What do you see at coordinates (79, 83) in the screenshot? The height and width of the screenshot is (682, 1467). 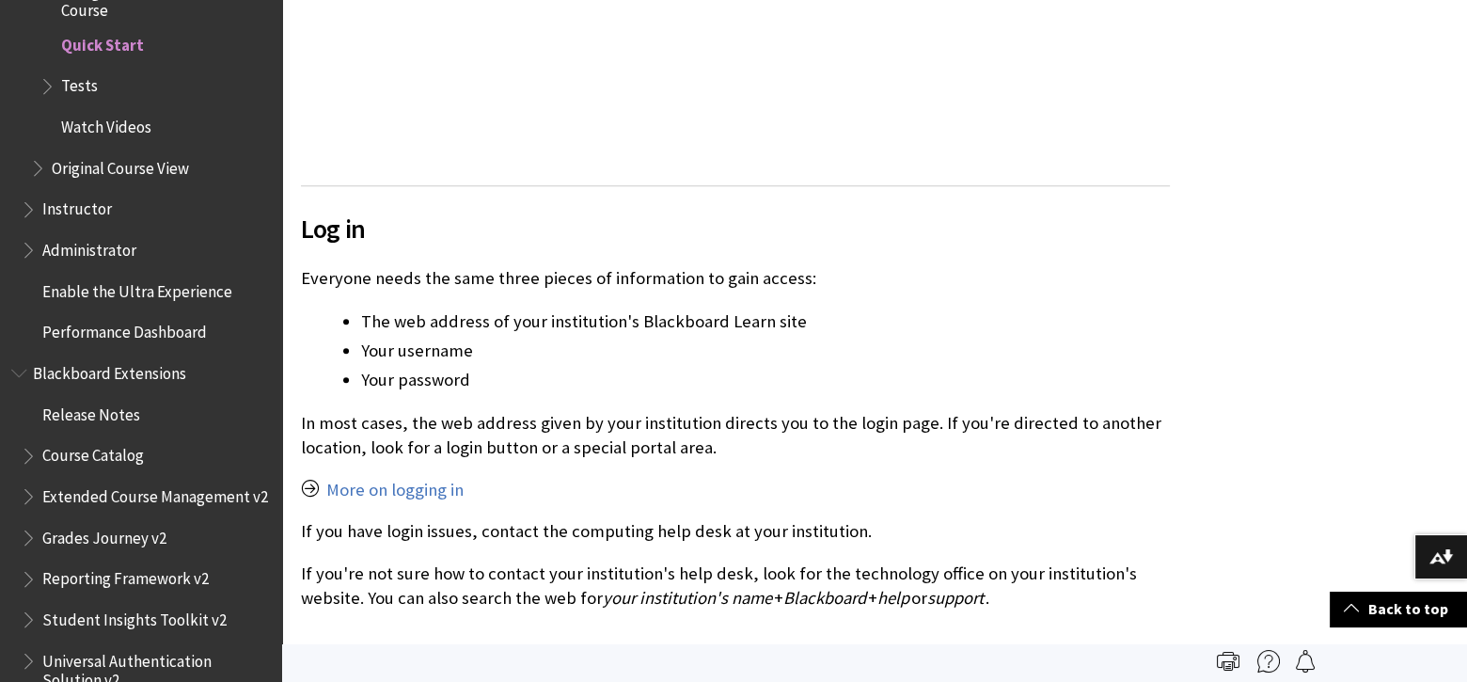 I see `span: Tests` at bounding box center [79, 83].